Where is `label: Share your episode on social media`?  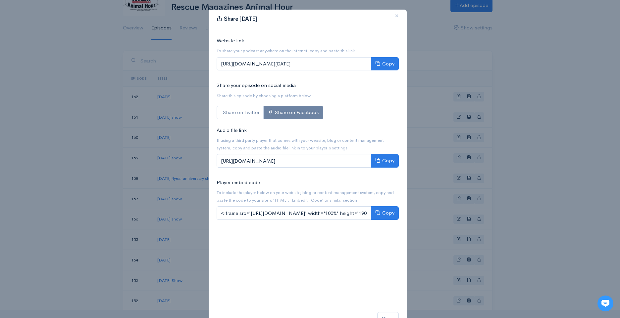 label: Share your episode on social media is located at coordinates (256, 85).